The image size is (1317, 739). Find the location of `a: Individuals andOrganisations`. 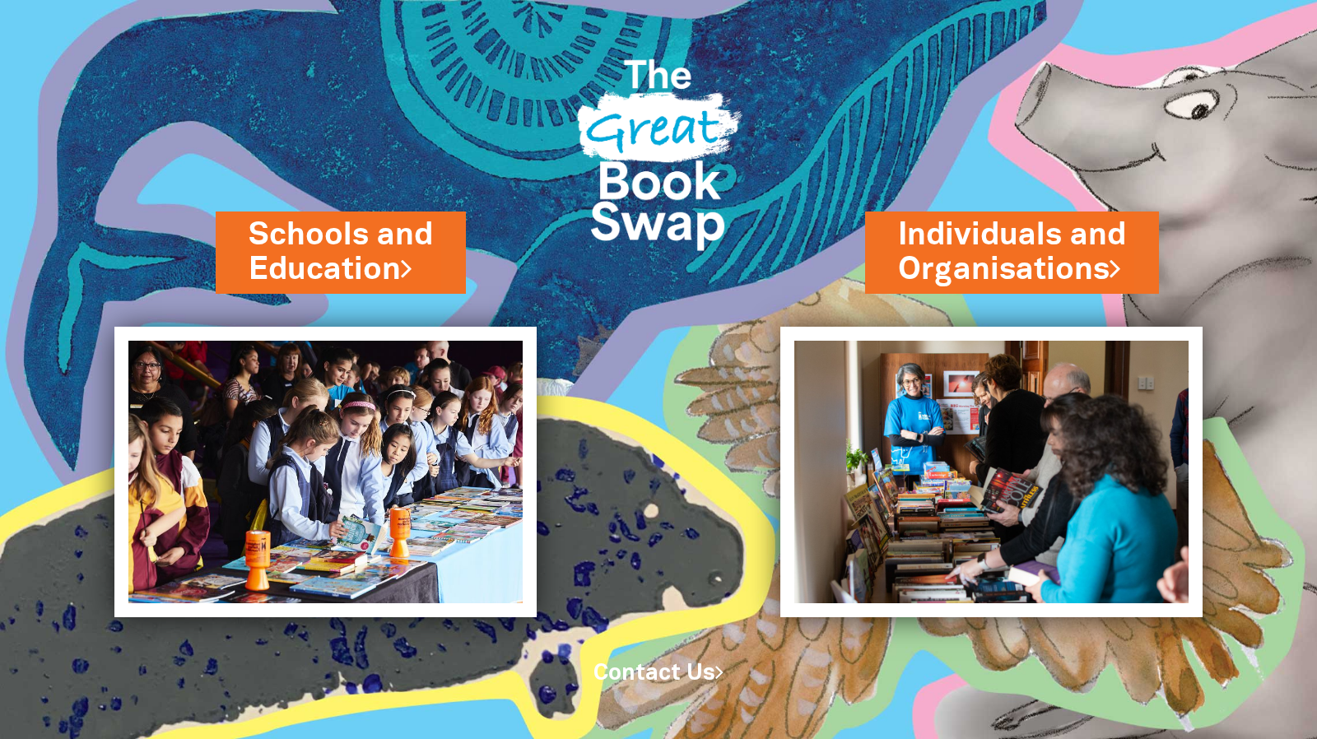

a: Individuals andOrganisations is located at coordinates (1011, 252).